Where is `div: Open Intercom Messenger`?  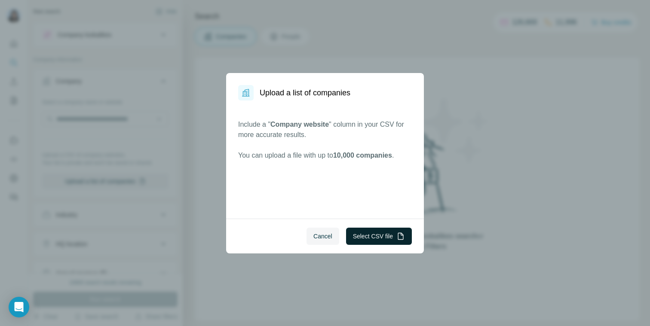 div: Open Intercom Messenger is located at coordinates (19, 307).